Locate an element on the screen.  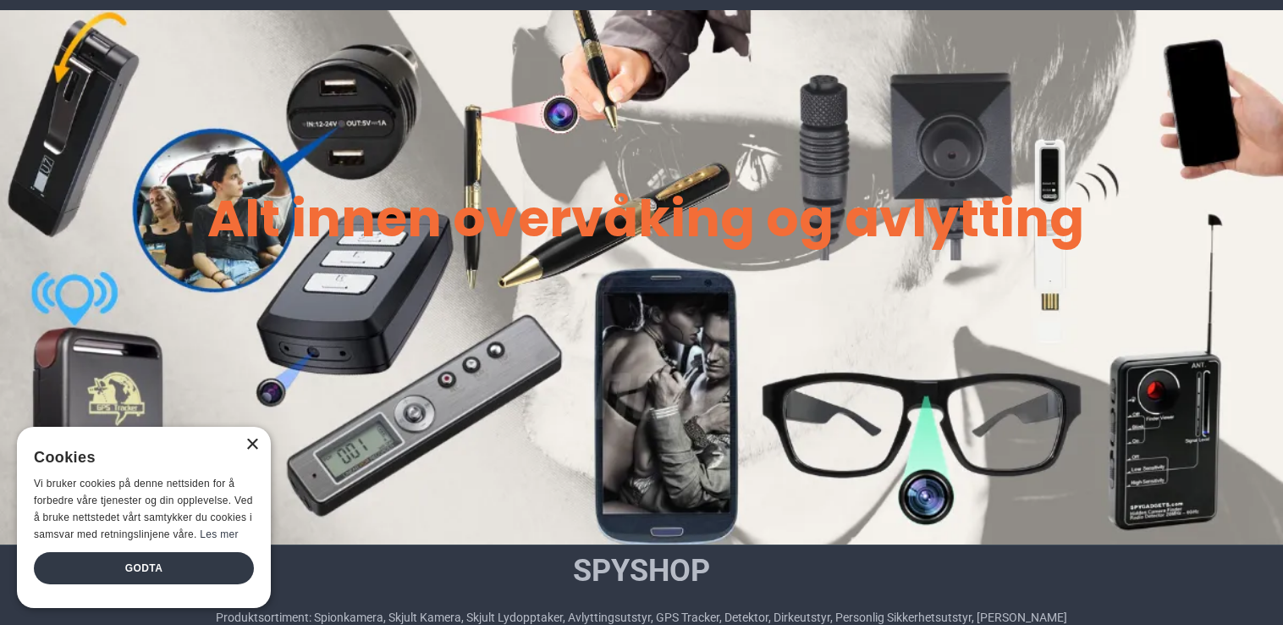
h1: SpyShop is located at coordinates (641, 570).